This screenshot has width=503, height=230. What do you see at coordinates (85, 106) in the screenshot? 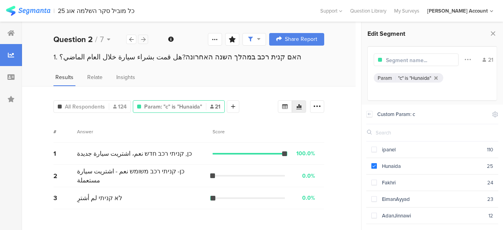
I see `span: All Respondents` at bounding box center [85, 106].